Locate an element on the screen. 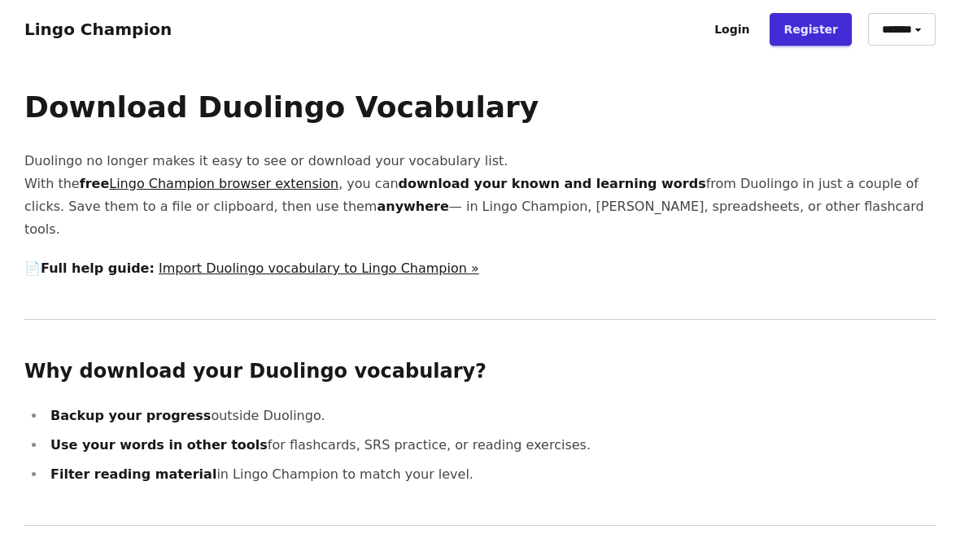 Image resolution: width=960 pixels, height=547 pixels. strong: download your known and learning words is located at coordinates (553, 183).